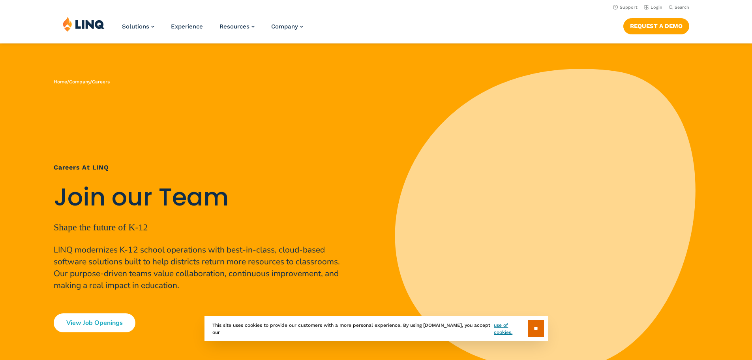 The image size is (752, 360). Describe the element at coordinates (94, 323) in the screenshot. I see `a: View Job Openings` at that location.